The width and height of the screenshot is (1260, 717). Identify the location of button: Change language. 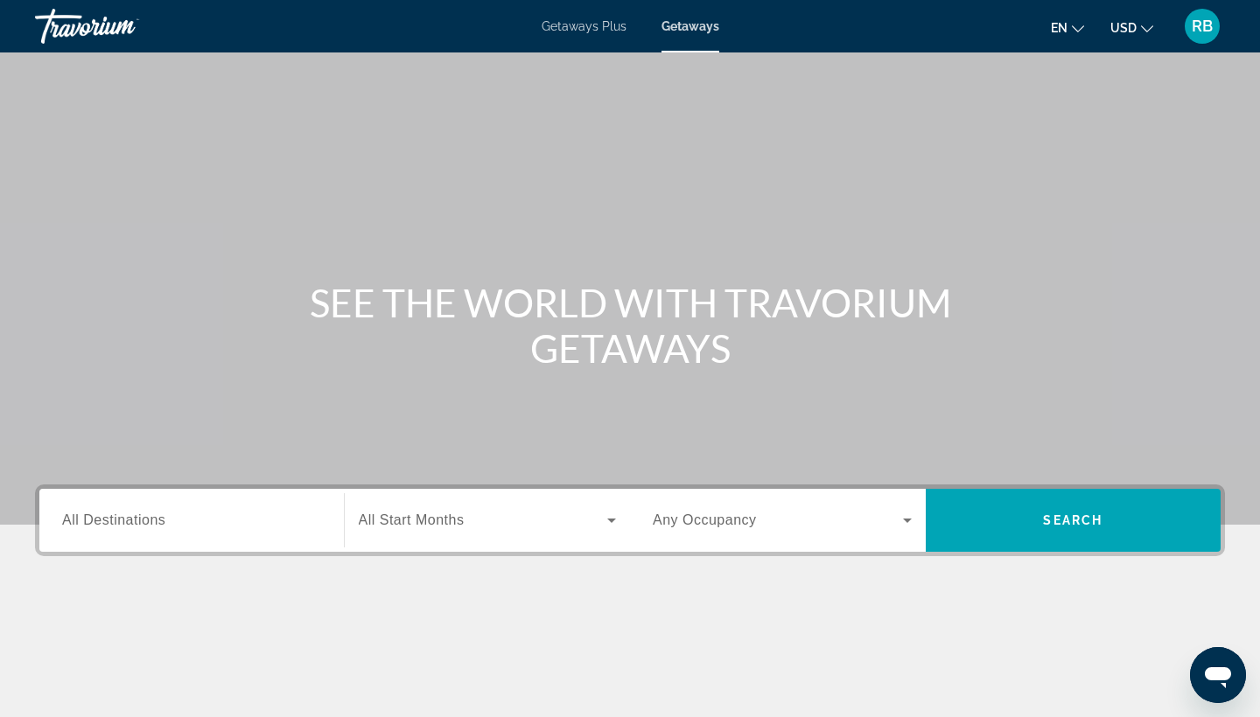
(1067, 27).